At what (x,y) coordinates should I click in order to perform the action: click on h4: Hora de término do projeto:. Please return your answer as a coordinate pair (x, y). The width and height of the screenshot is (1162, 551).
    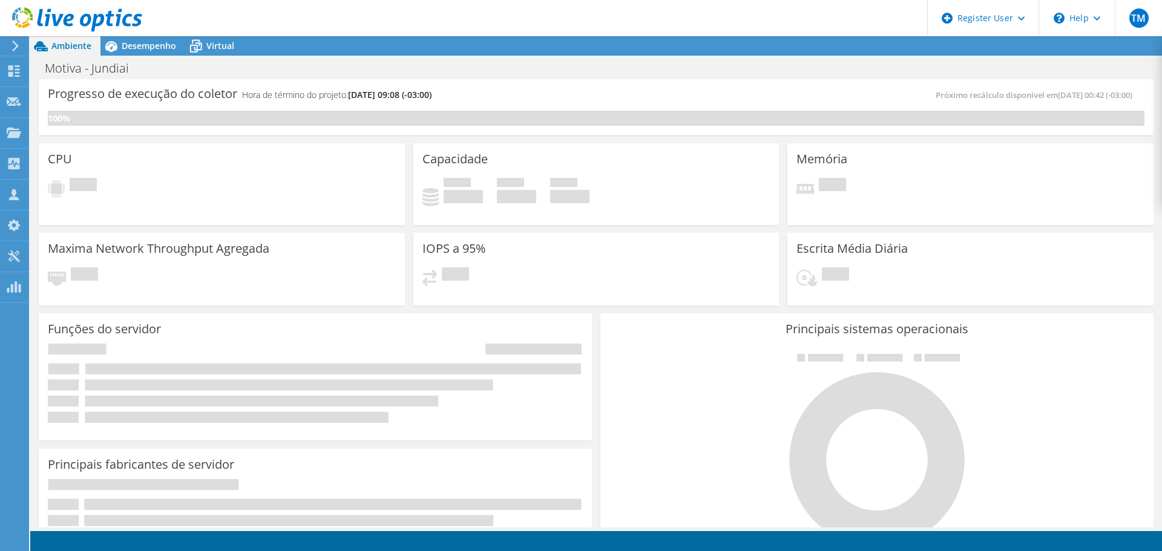
    Looking at the image, I should click on (337, 95).